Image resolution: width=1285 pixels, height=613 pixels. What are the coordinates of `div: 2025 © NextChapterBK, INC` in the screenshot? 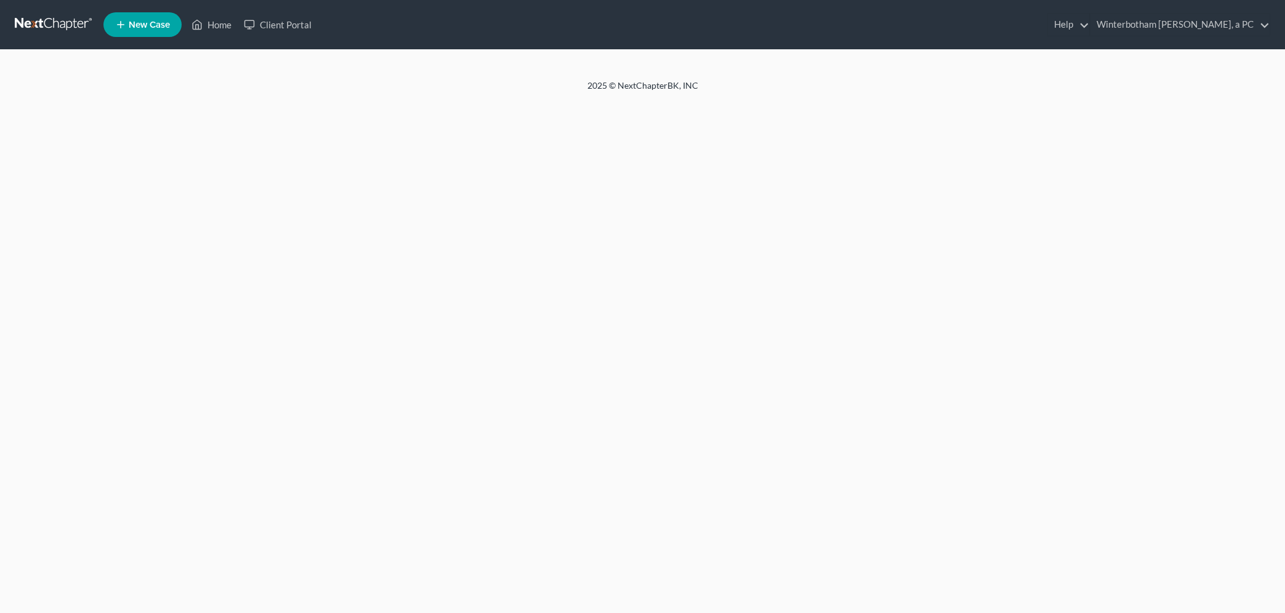 It's located at (643, 90).